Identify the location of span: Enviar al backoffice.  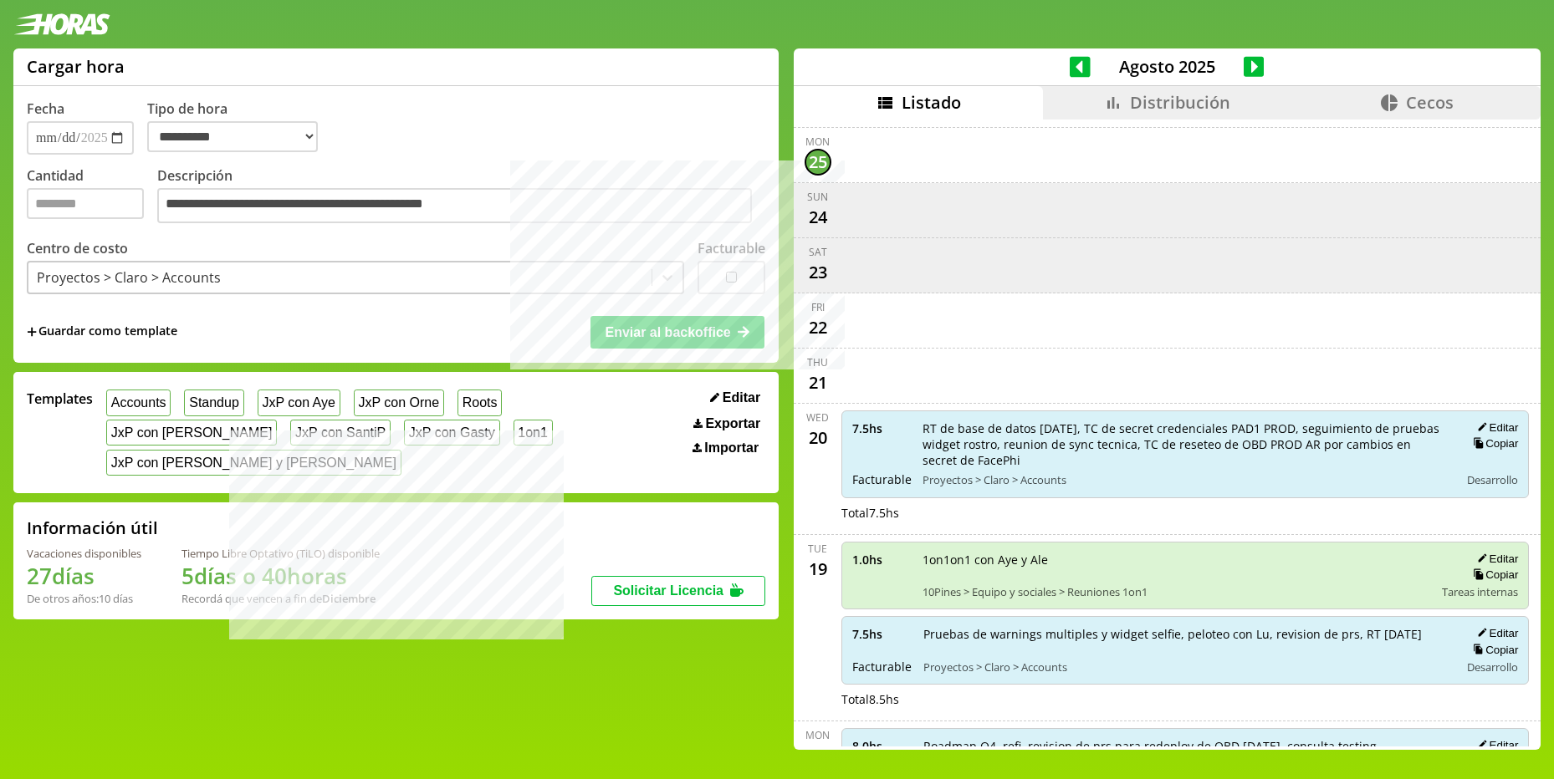
(667, 332).